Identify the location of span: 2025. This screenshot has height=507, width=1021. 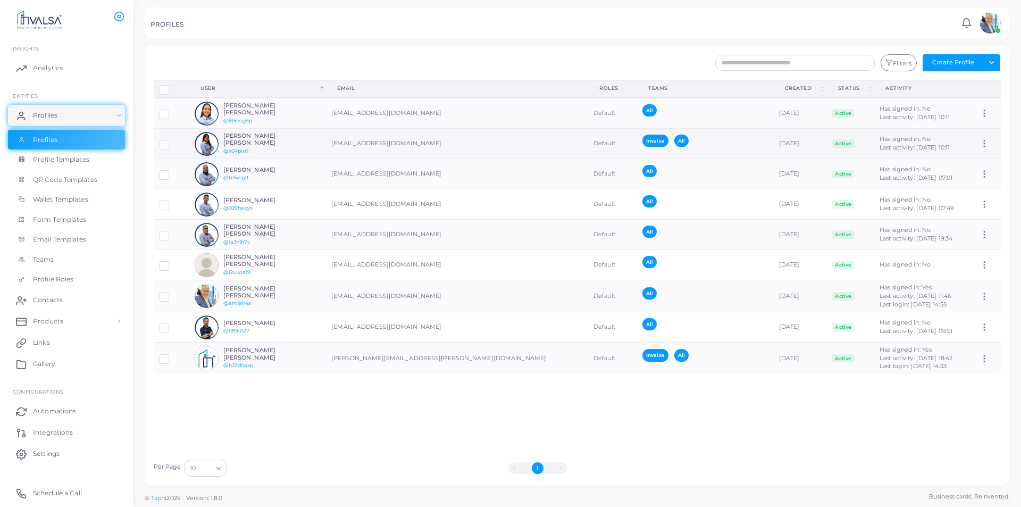
(173, 498).